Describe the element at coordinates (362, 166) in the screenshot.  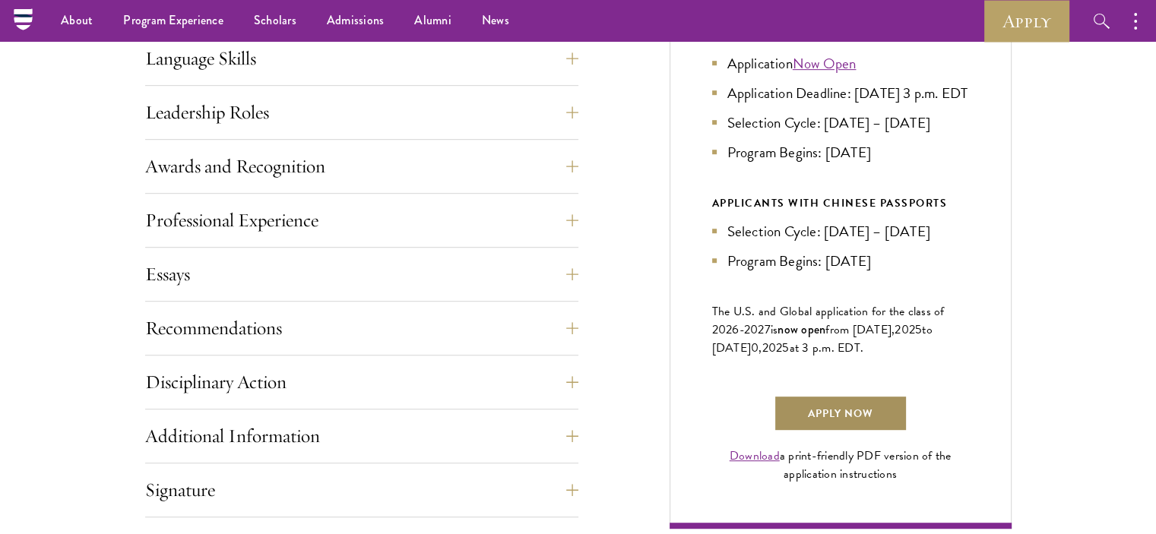
I see `button: Awards and Recognition` at that location.